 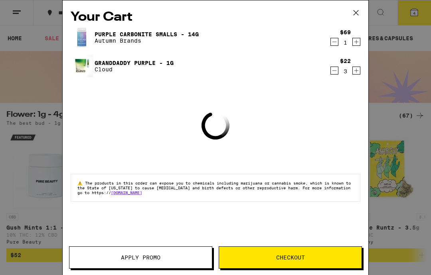 What do you see at coordinates (345, 61) in the screenshot?
I see `div: $22` at bounding box center [345, 61].